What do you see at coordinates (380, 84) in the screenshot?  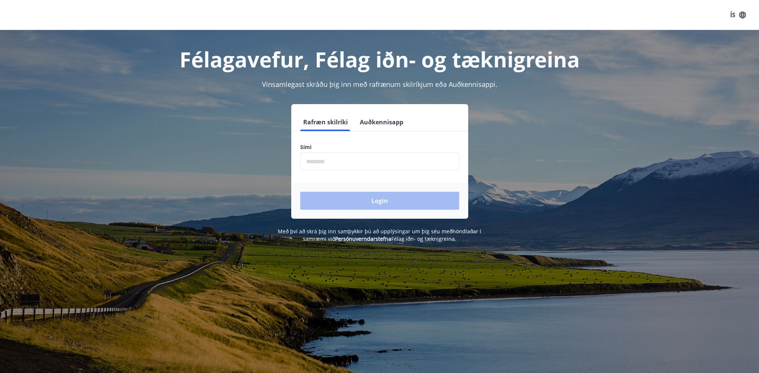 I see `span: Vinsamlegast skráðu þig inn með rafrænum skilríkjum eða Auðkennisappi.` at bounding box center [380, 84].